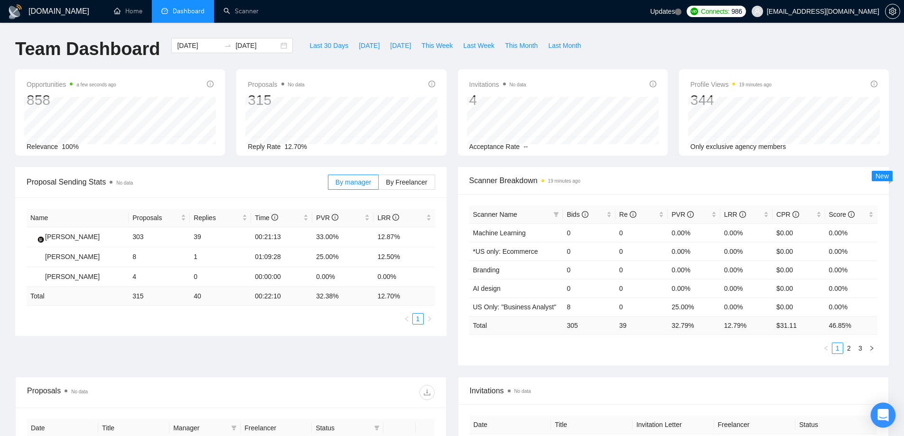 This screenshot has height=436, width=904. What do you see at coordinates (564, 181) in the screenshot?
I see `time: 19 minutes ago` at bounding box center [564, 181].